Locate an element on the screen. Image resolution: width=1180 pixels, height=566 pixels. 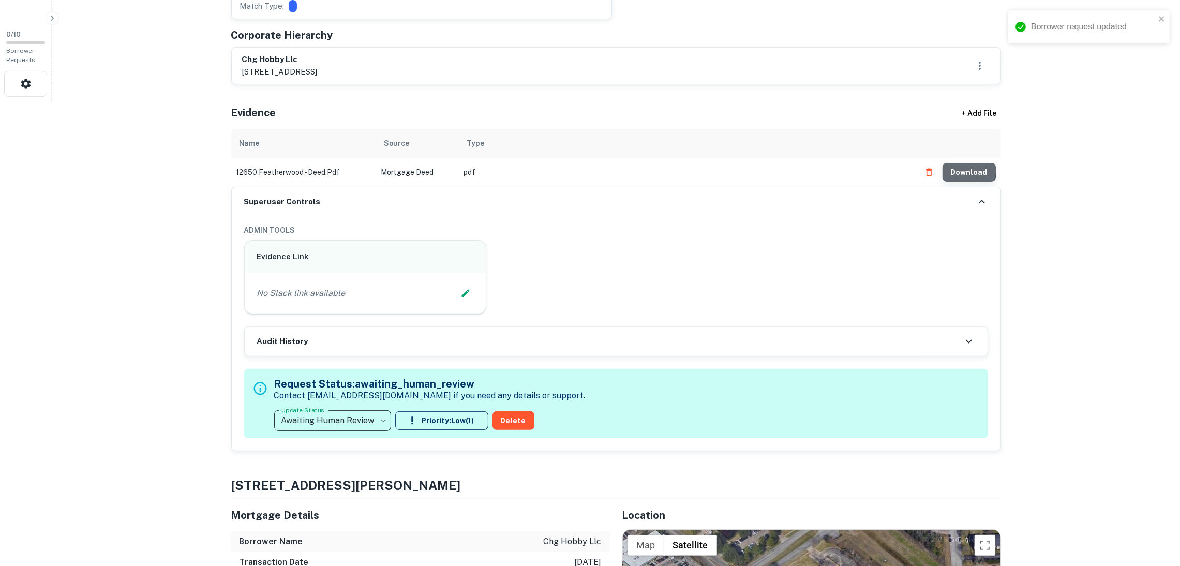
h5: Mortgage Details is located at coordinates (421, 515).